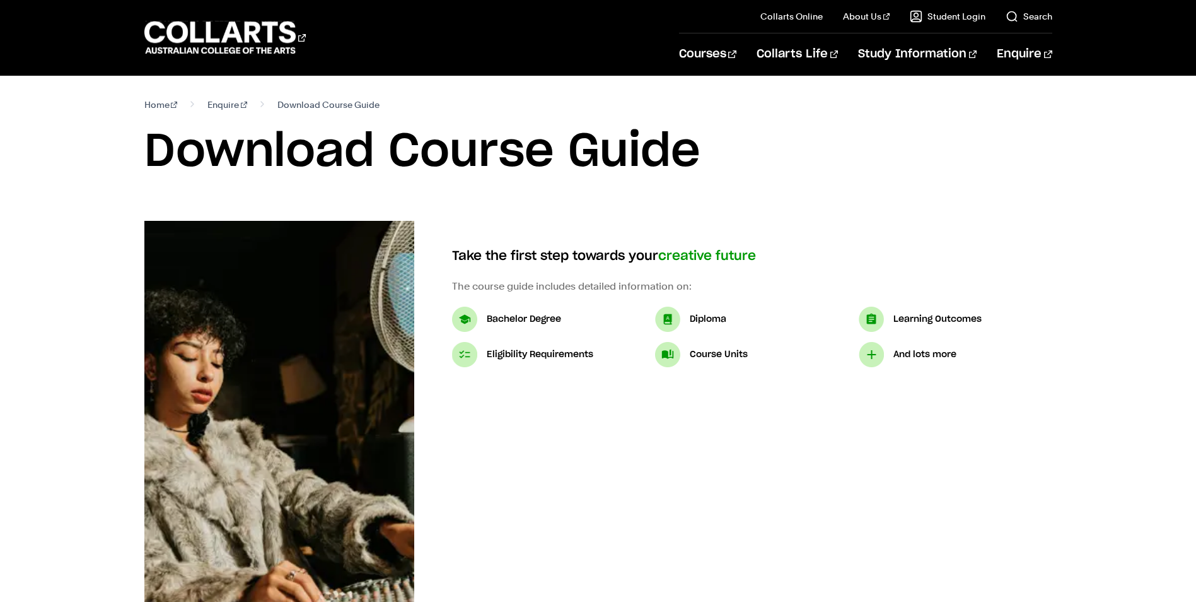  Describe the element at coordinates (925, 354) in the screenshot. I see `p: And lots more` at that location.